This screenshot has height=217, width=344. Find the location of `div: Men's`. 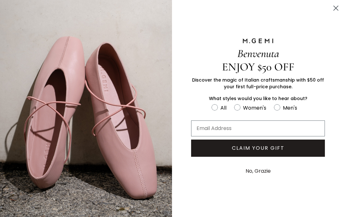

div: Men's is located at coordinates (290, 108).